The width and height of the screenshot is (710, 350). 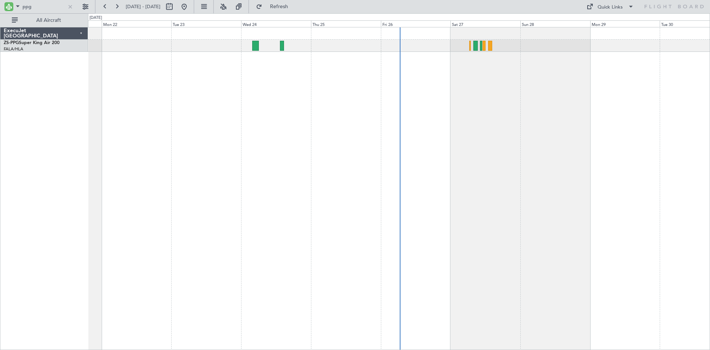 What do you see at coordinates (11, 43) in the screenshot?
I see `span: ZS-PPG` at bounding box center [11, 43].